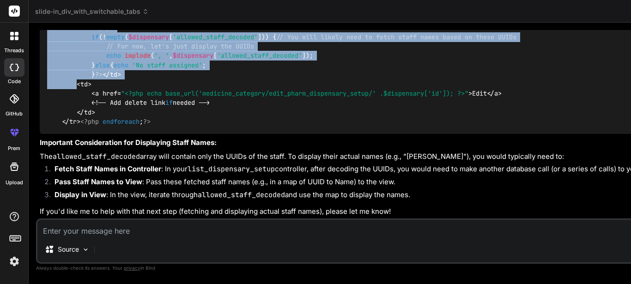 This screenshot has width=631, height=284. Describe the element at coordinates (14, 81) in the screenshot. I see `label: code` at that location.